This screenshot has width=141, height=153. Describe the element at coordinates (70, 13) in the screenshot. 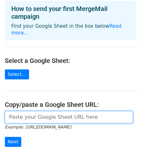

I see `h4: How to send your first MergeMail campaign` at that location.